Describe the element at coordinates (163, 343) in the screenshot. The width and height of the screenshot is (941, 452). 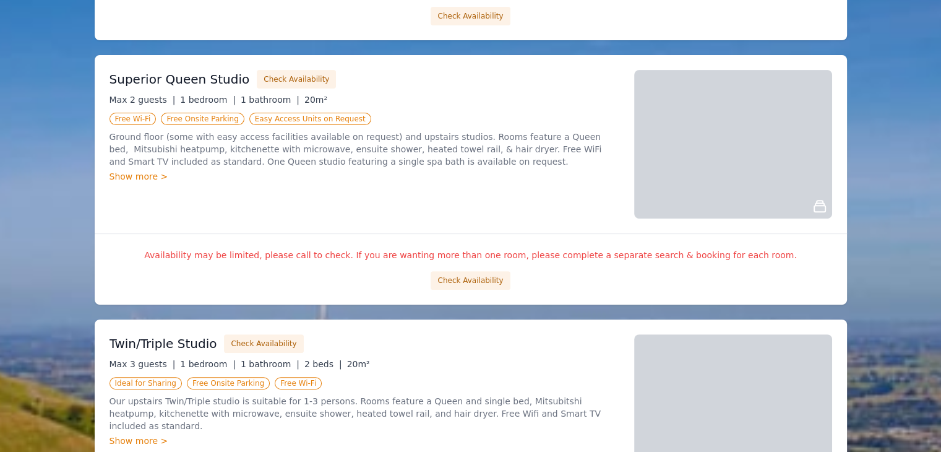
I see `h3: Twin/Triple Studio` at that location.